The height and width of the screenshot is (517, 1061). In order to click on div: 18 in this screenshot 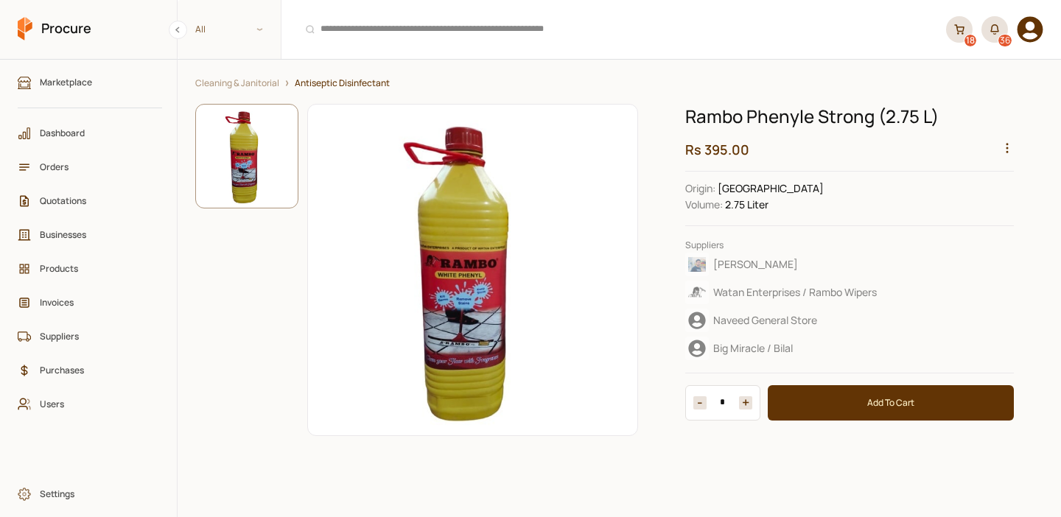, I will do `click(971, 41)`.